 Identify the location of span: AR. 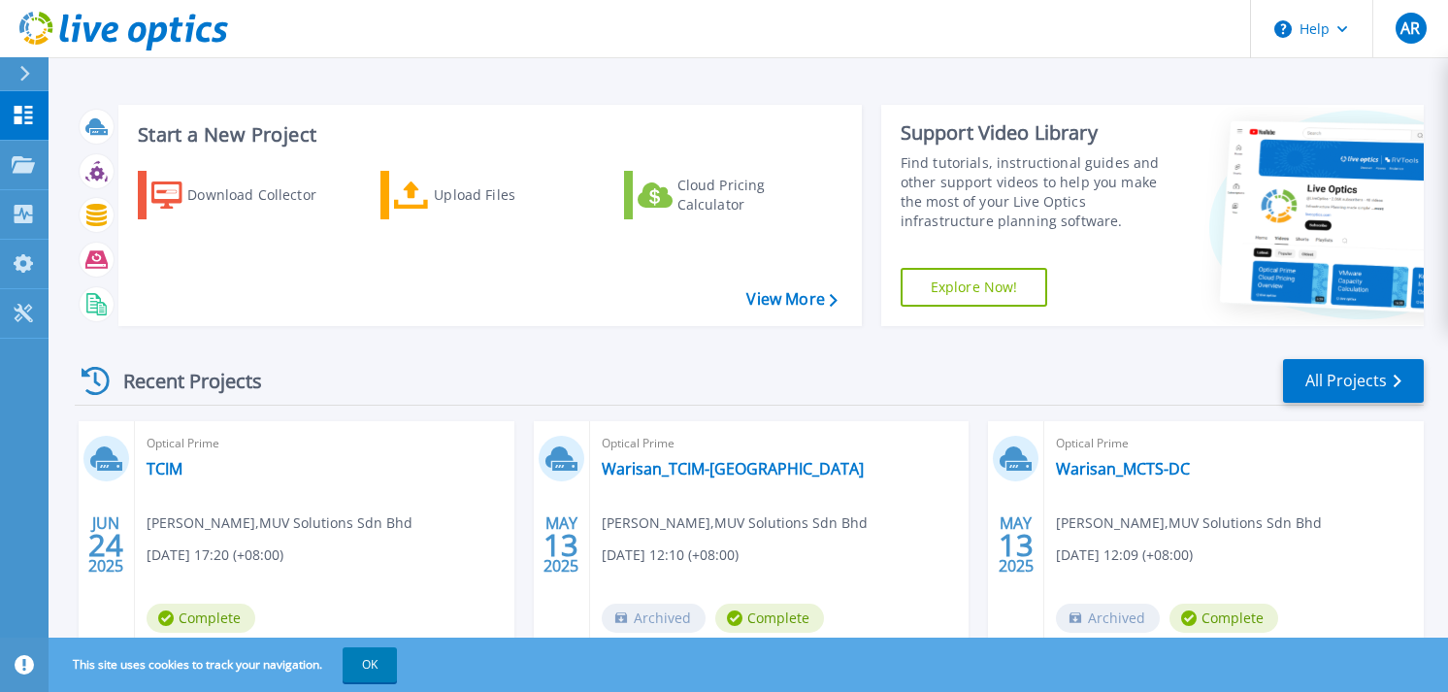
(1410, 28).